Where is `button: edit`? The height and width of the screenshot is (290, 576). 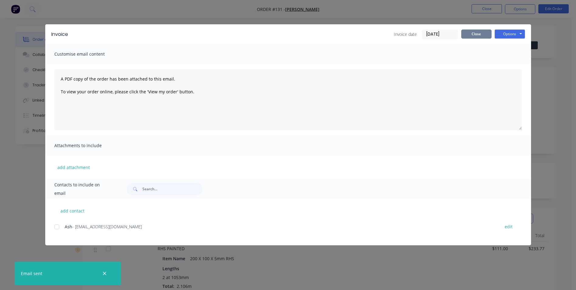
button: edit is located at coordinates (509, 226).